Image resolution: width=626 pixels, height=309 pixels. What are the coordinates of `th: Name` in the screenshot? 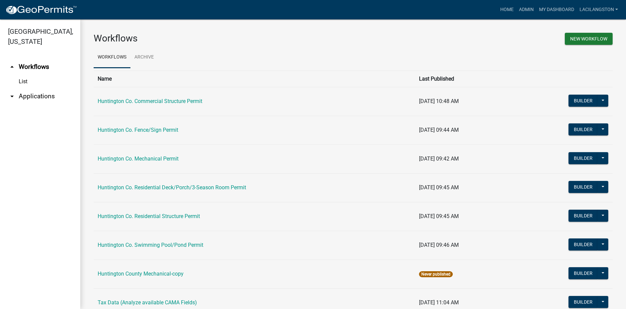 It's located at (254, 79).